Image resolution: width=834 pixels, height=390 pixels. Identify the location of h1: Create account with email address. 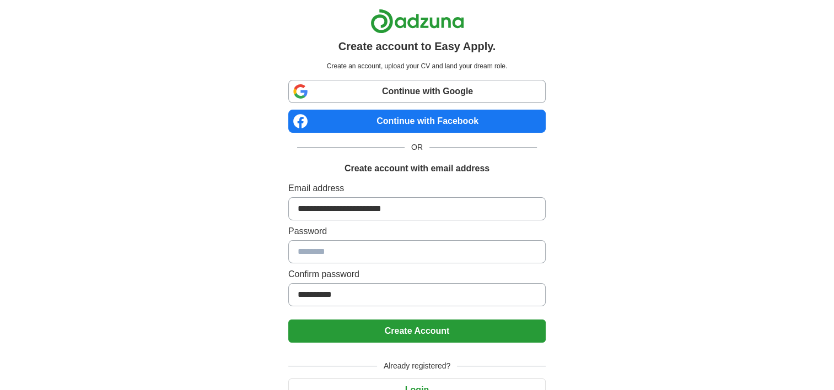
(416, 169).